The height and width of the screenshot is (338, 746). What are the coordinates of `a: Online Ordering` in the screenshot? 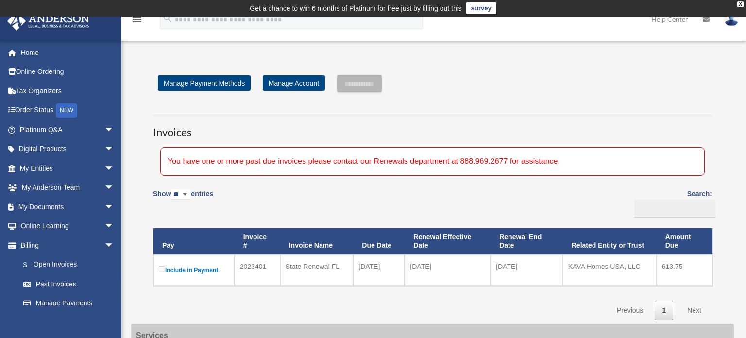 It's located at (68, 72).